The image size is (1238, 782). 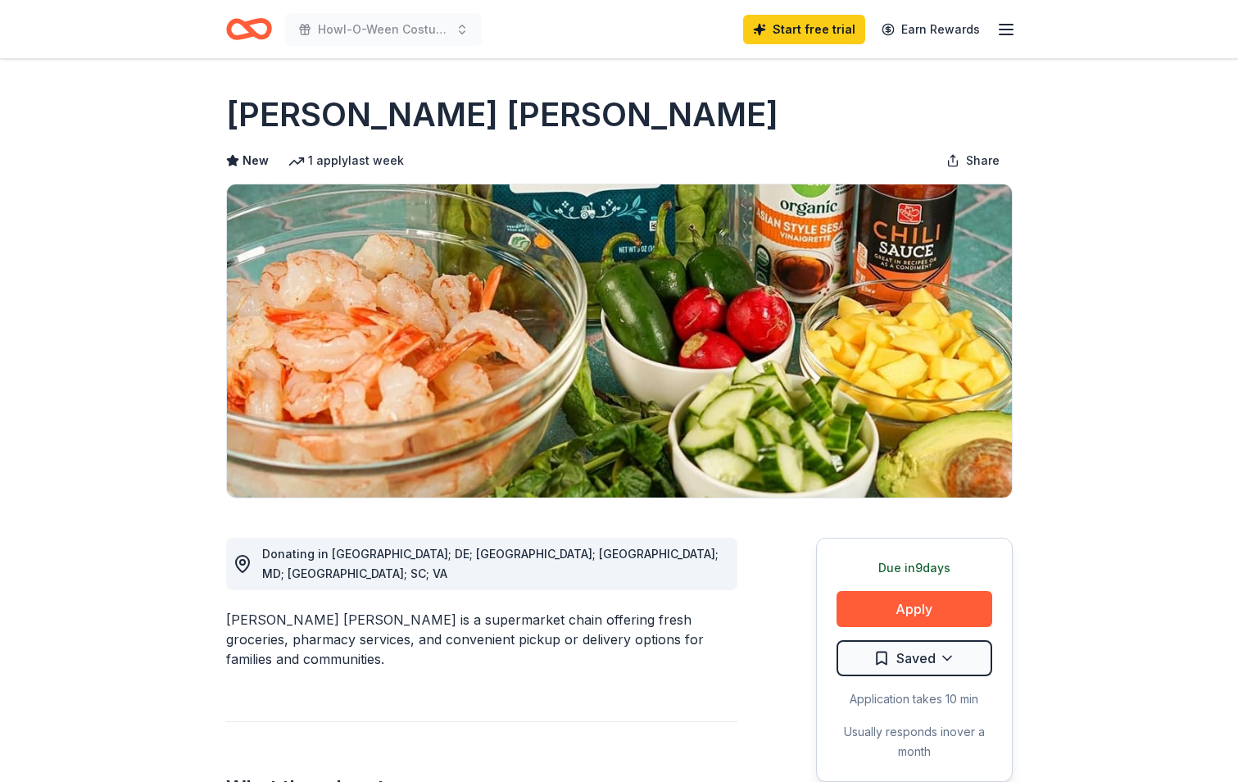 I want to click on button: Apply, so click(x=914, y=609).